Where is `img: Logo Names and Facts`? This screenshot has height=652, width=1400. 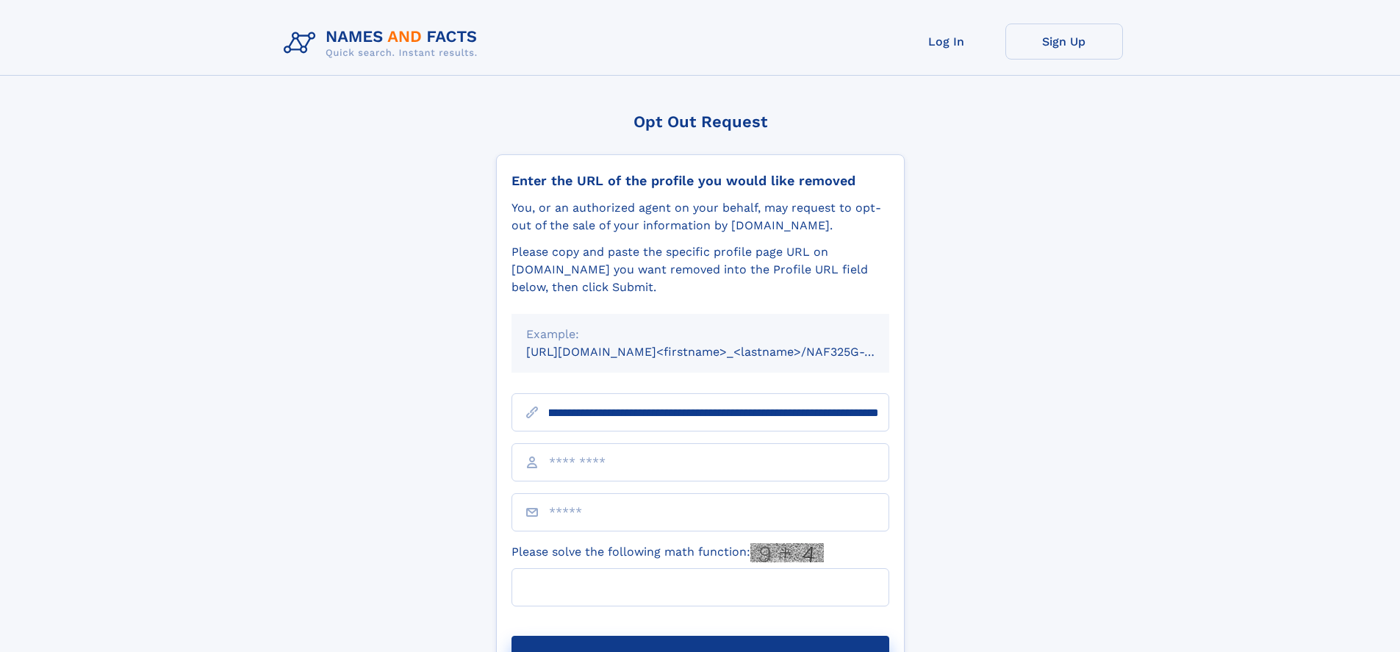
img: Logo Names and Facts is located at coordinates (384, 43).